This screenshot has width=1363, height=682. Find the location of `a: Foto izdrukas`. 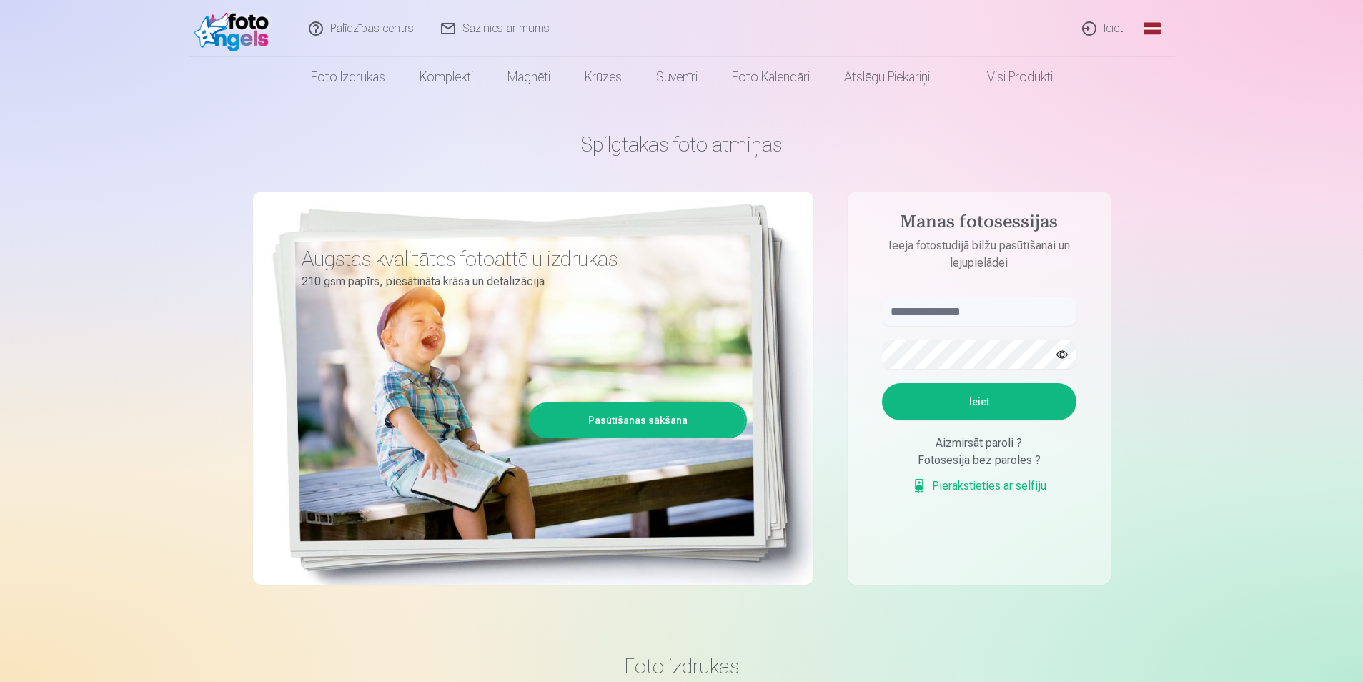

a: Foto izdrukas is located at coordinates (348, 77).